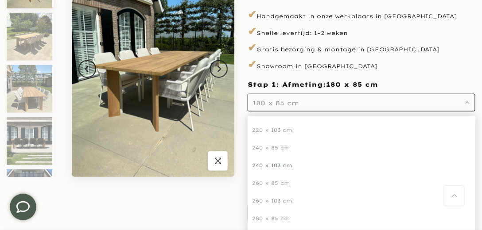 This screenshot has height=230, width=482. Describe the element at coordinates (454, 196) in the screenshot. I see `a: Terug naar boven` at that location.